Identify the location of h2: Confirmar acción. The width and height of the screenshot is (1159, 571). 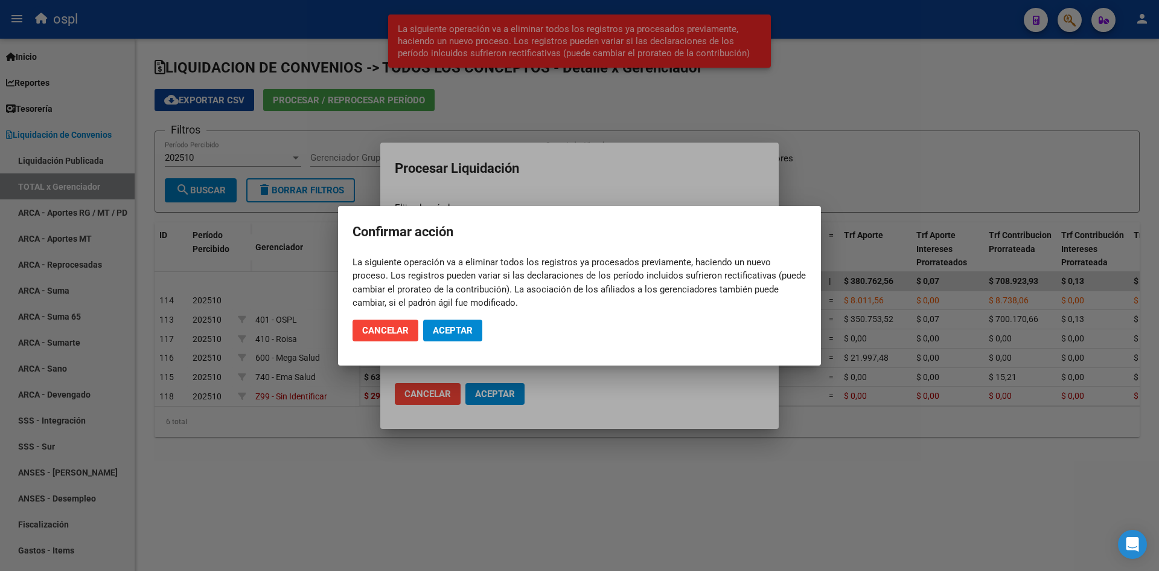
(580, 232).